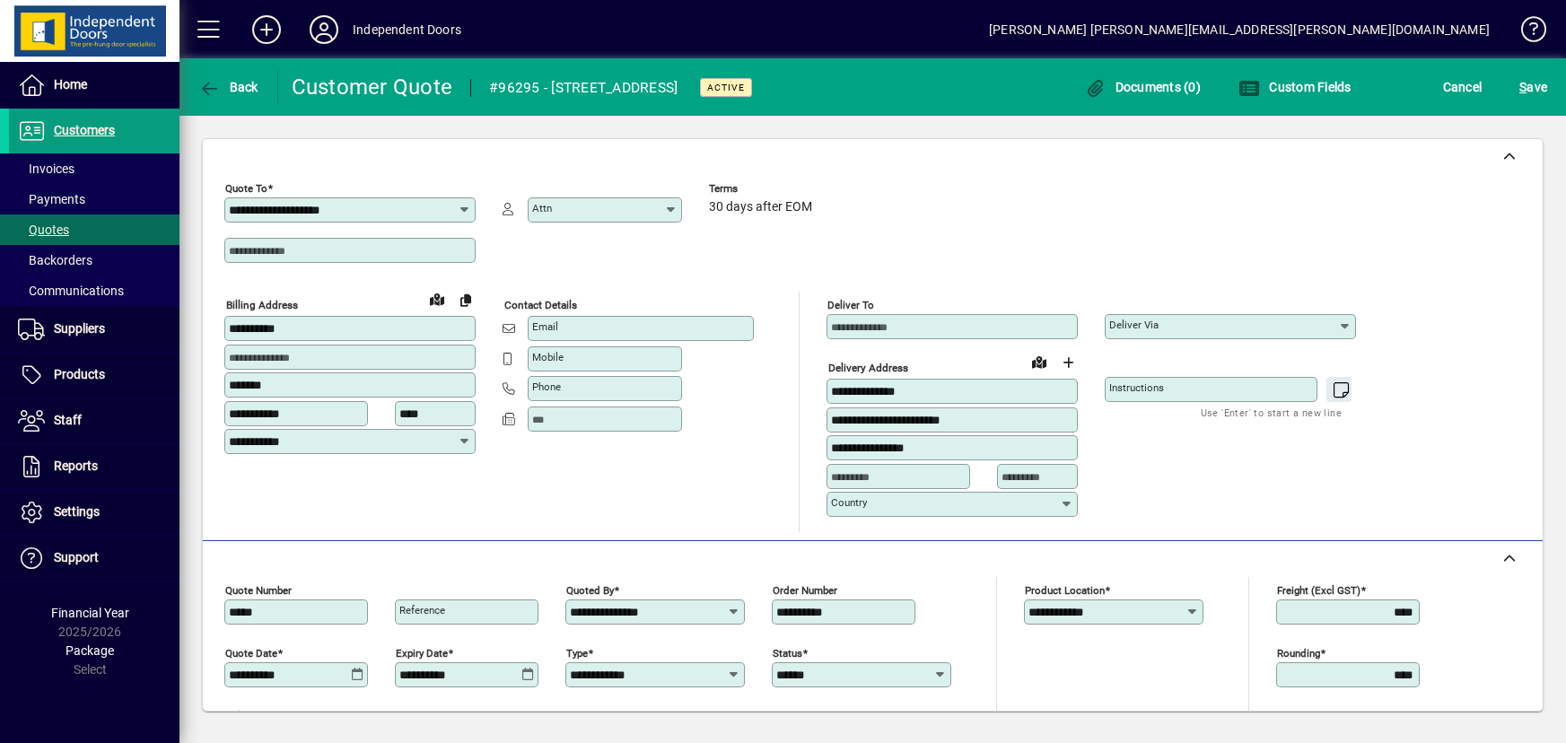  I want to click on button: Custom Fields, so click(1295, 87).